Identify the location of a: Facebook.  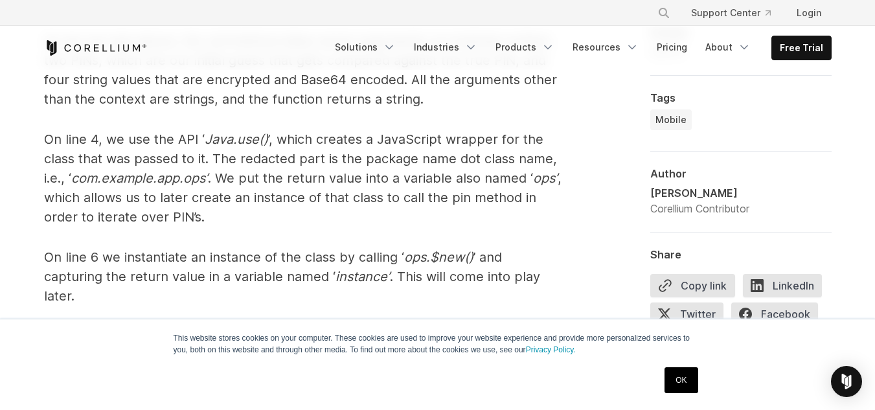
(778, 317).